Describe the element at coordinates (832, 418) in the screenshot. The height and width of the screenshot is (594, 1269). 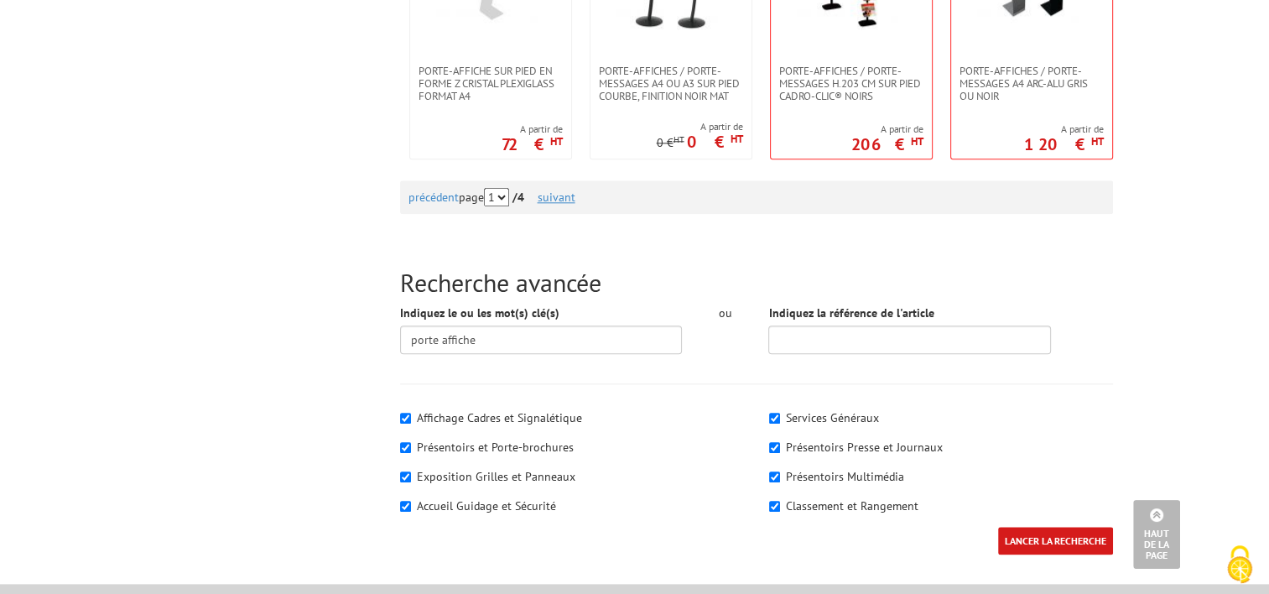
I see `label: Services Généraux` at that location.